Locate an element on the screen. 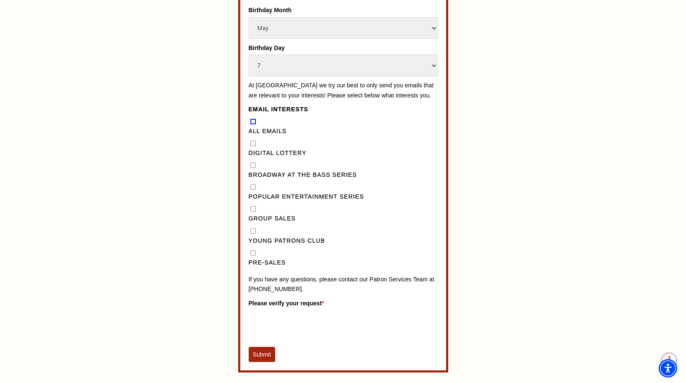 The width and height of the screenshot is (686, 383). label: Group Sales is located at coordinates (343, 219).